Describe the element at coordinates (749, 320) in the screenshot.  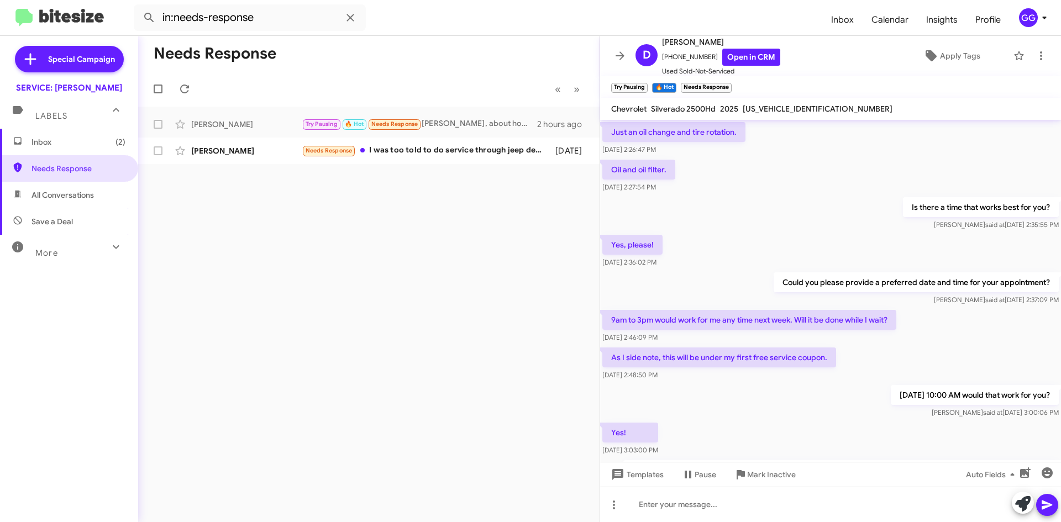
I see `p: 9am to 3pm would work for me any time next week. Will it be done while I wait?` at that location.